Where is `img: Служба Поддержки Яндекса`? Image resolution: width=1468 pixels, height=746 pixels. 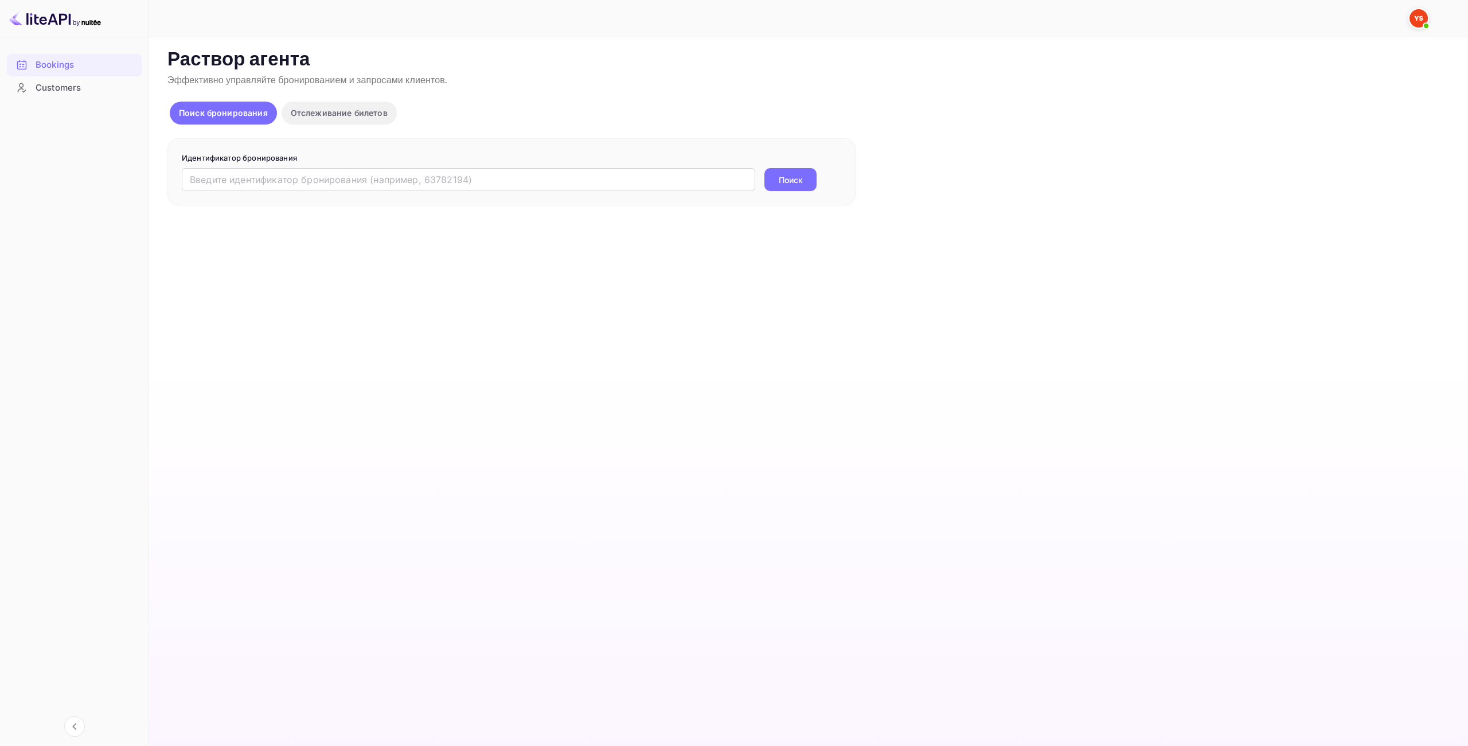
img: Служба Поддержки Яндекса is located at coordinates (1419, 18).